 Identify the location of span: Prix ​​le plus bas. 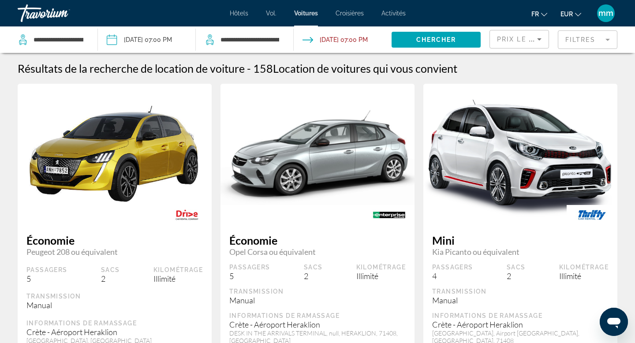
(531, 39).